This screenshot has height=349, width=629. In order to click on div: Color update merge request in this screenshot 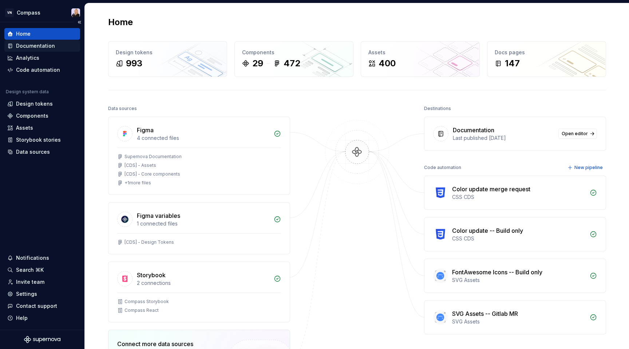, I will do `click(491, 189)`.